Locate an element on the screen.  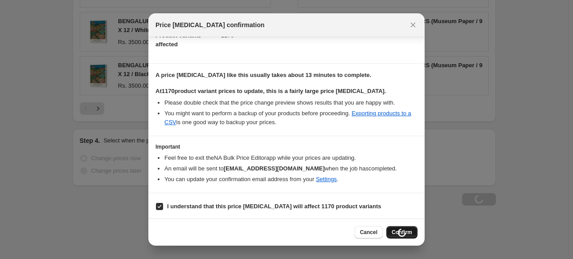
li: You might want to perform a backup of your products before proceeding. is one good way to backup ... is located at coordinates (291, 118).